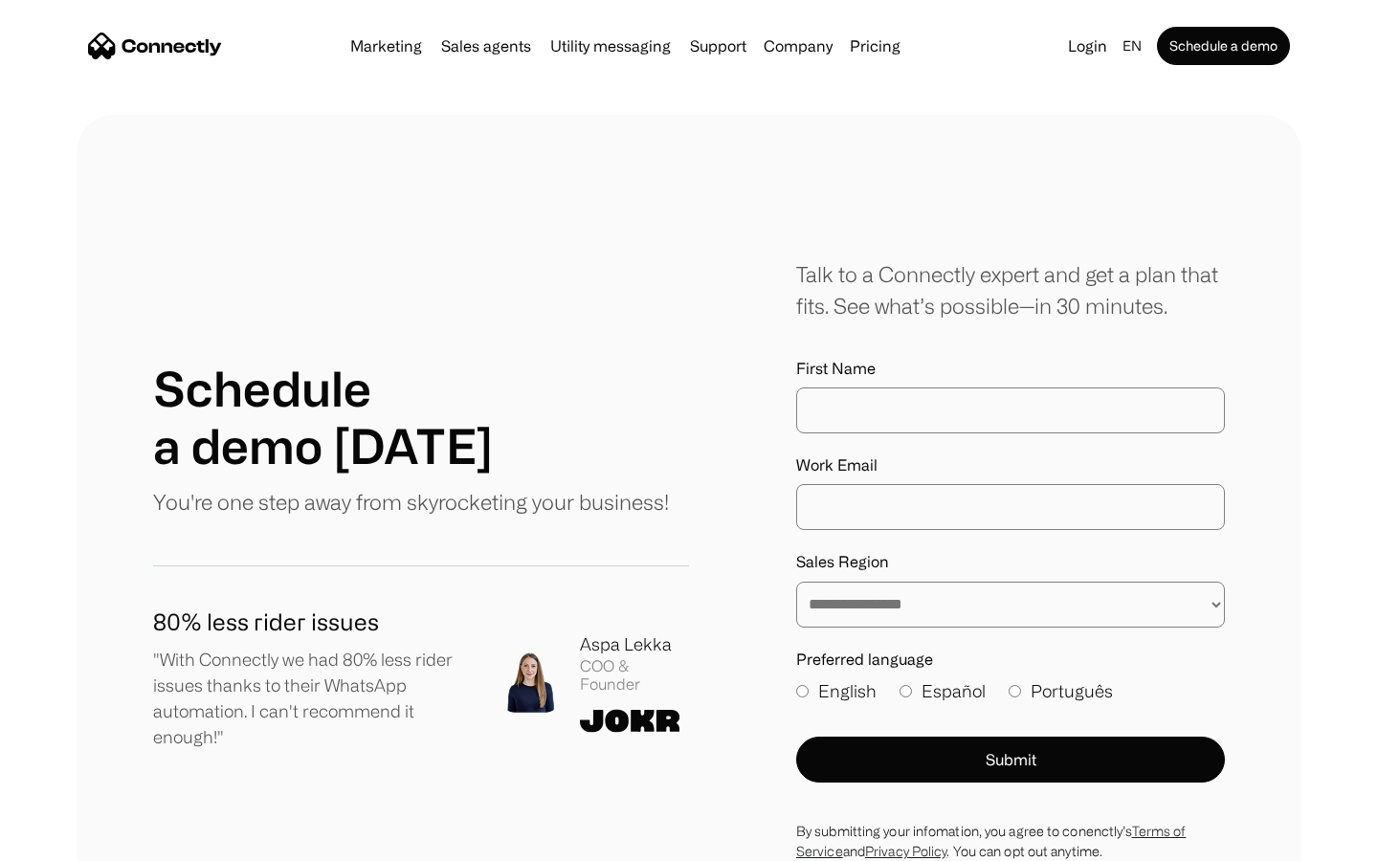 This screenshot has height=861, width=1378. I want to click on div: COO & Founder, so click(635, 676).